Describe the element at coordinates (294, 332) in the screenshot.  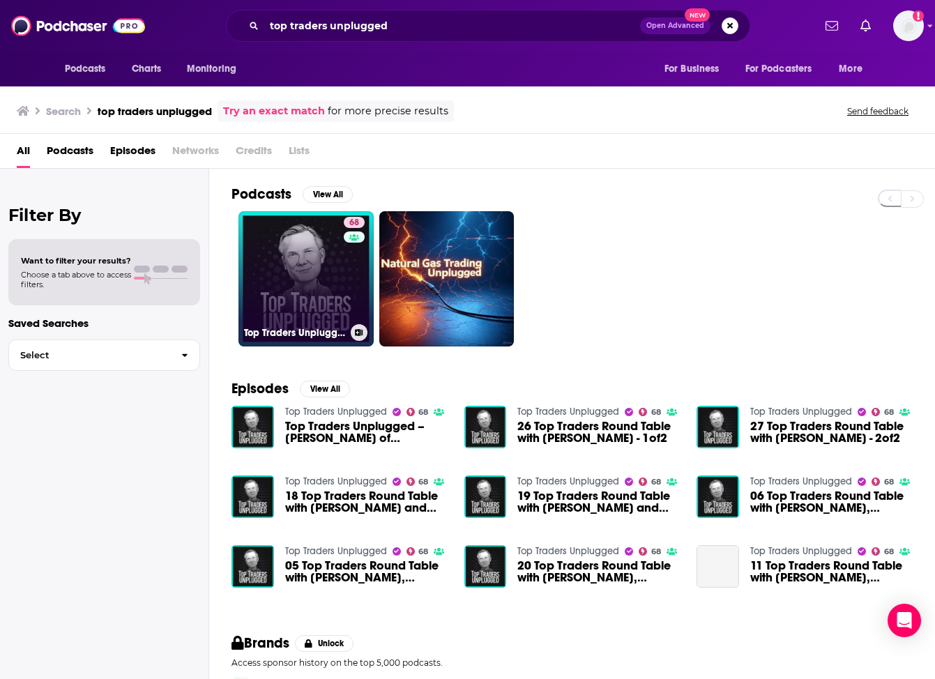
I see `h3: Top Traders Unplugged` at that location.